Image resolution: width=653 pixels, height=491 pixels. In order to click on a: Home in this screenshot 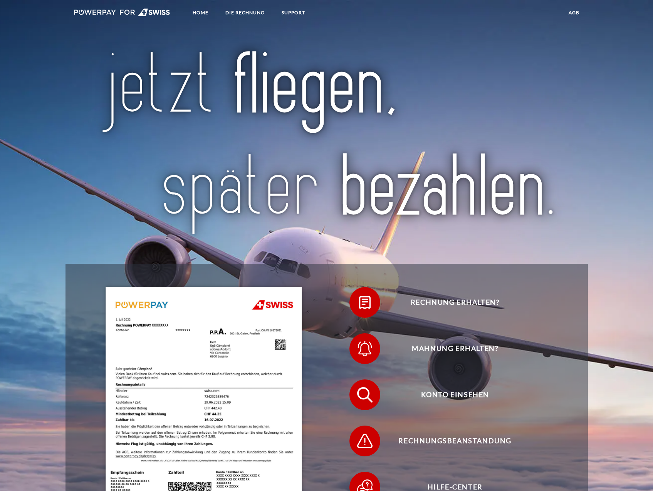, I will do `click(200, 13)`.